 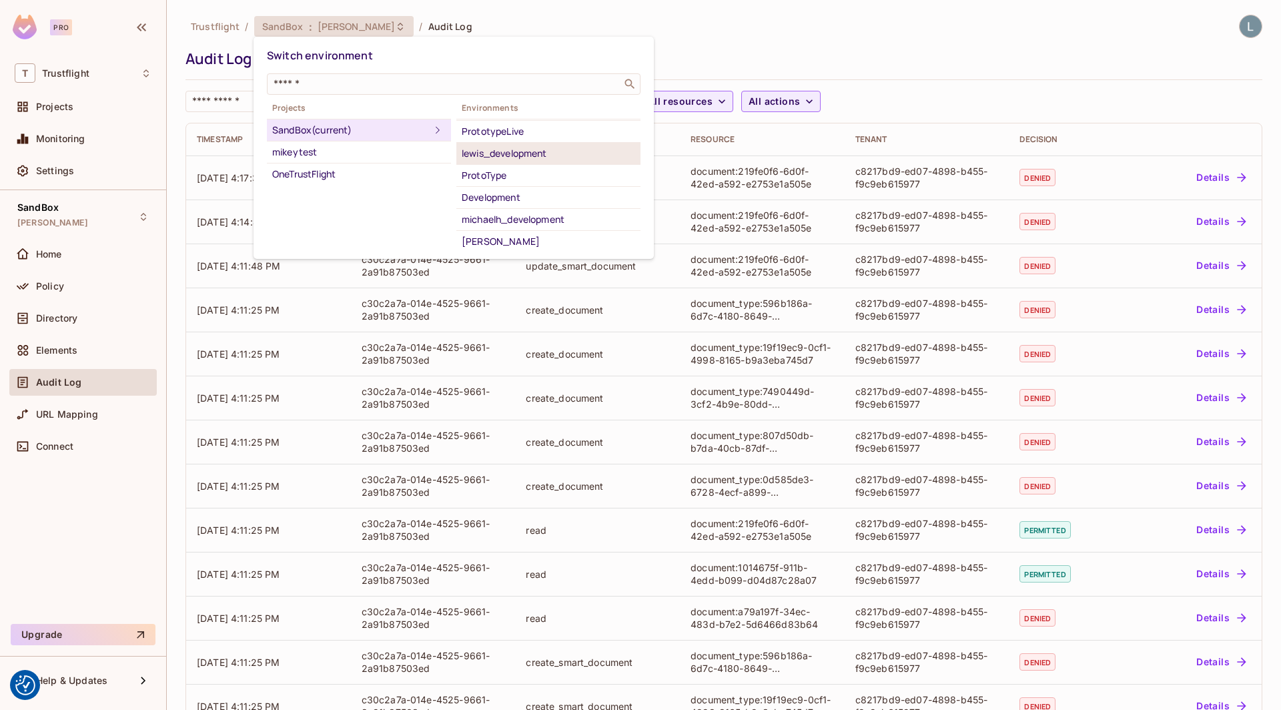 What do you see at coordinates (548, 219) in the screenshot?
I see `div: michaelh_development` at bounding box center [548, 219].